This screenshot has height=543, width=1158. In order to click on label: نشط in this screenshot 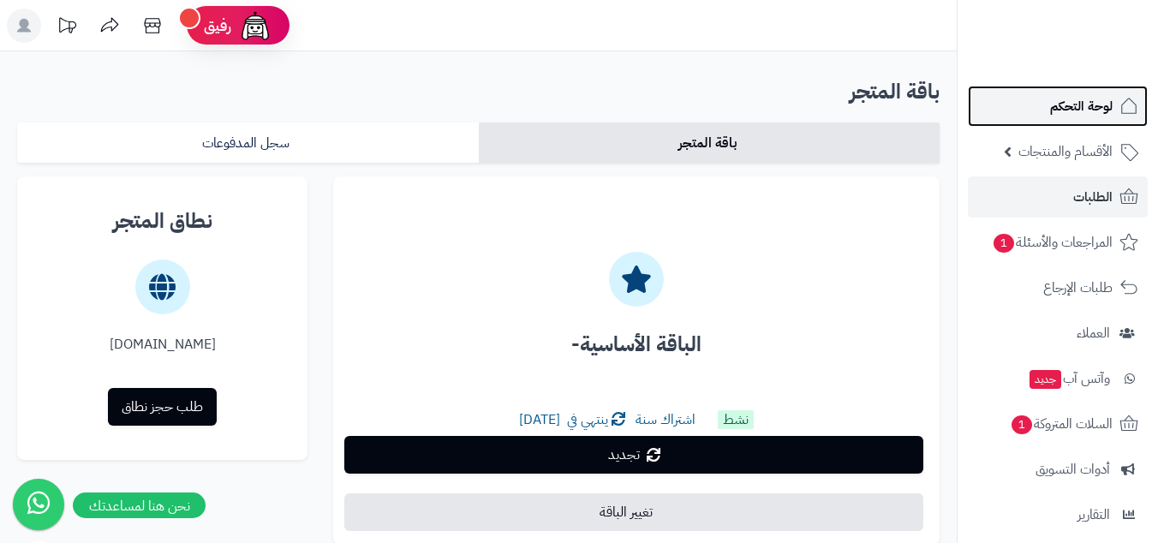, I will do `click(736, 420)`.